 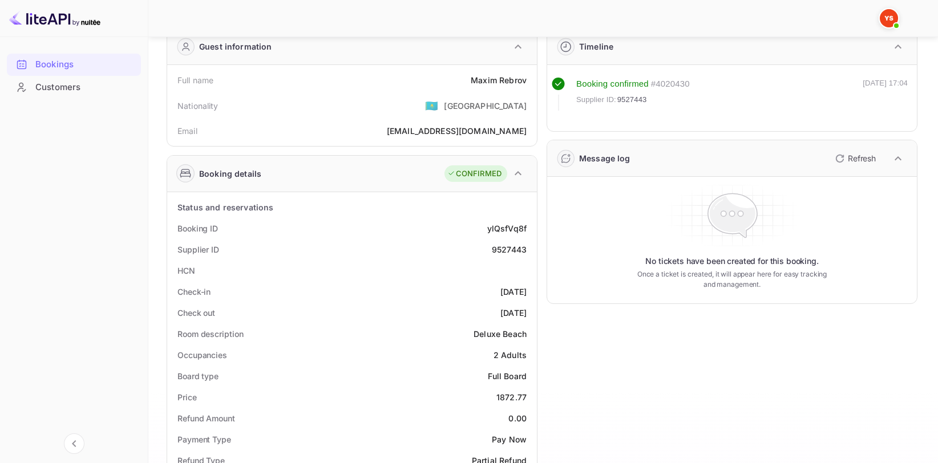 I want to click on button: Refresh, so click(x=854, y=159).